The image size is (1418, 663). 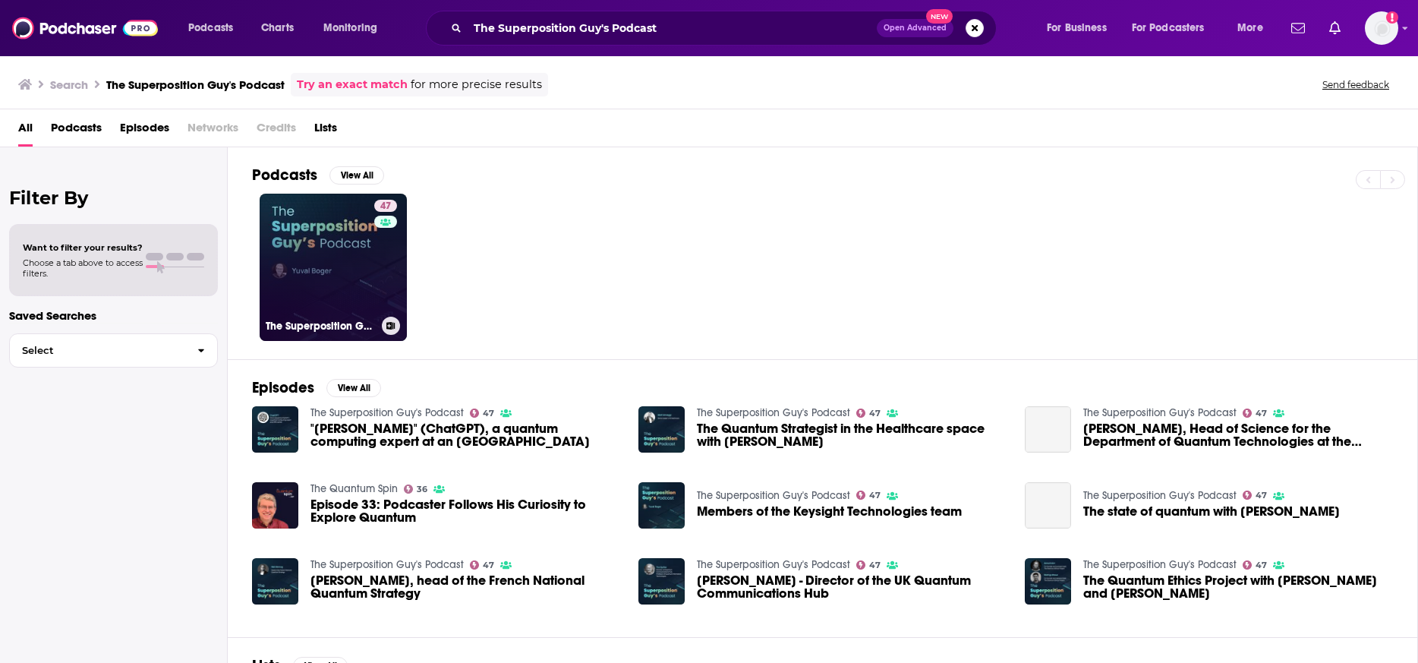 What do you see at coordinates (275, 505) in the screenshot?
I see `img: Episode 33: Podcaster Follows His Curiosity to Explore Quantum` at bounding box center [275, 505].